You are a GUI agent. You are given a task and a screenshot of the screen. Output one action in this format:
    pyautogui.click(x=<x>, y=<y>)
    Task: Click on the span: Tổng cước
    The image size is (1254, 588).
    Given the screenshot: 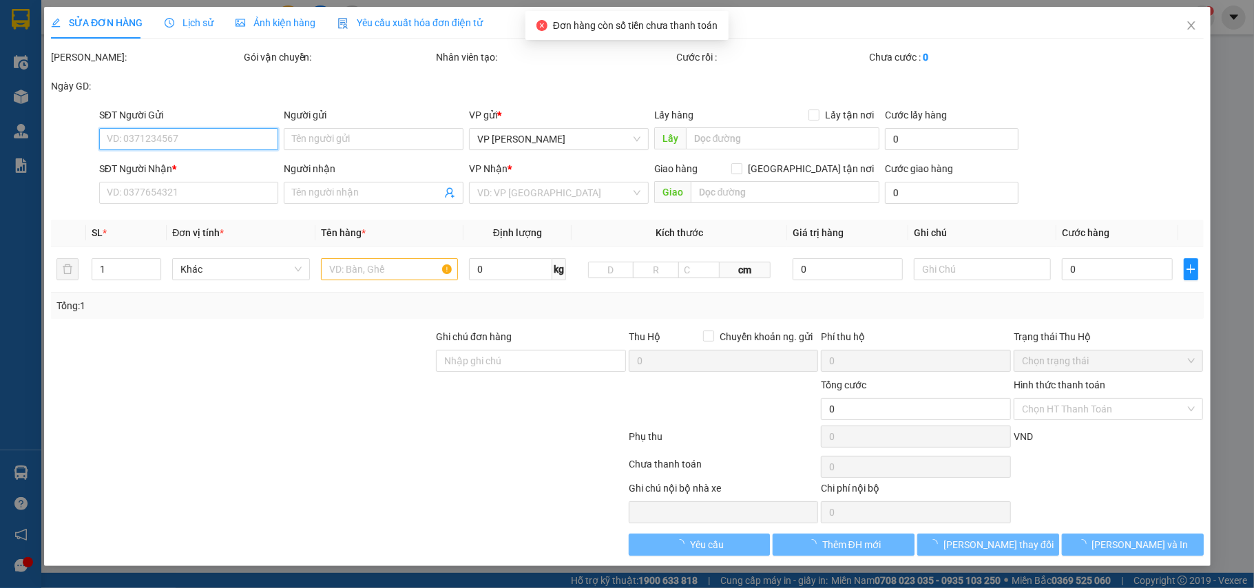 What is the action you would take?
    pyautogui.click(x=843, y=385)
    